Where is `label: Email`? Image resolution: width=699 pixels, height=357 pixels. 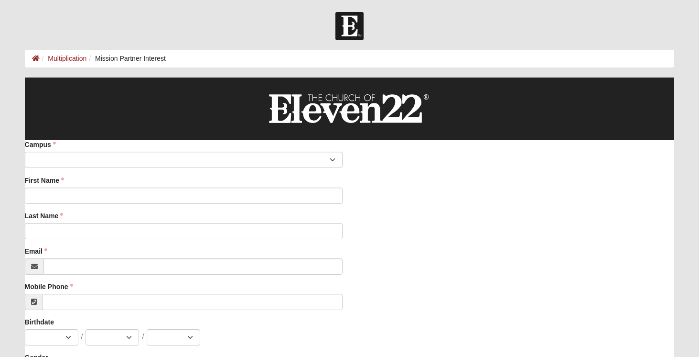
label: Email is located at coordinates (36, 251).